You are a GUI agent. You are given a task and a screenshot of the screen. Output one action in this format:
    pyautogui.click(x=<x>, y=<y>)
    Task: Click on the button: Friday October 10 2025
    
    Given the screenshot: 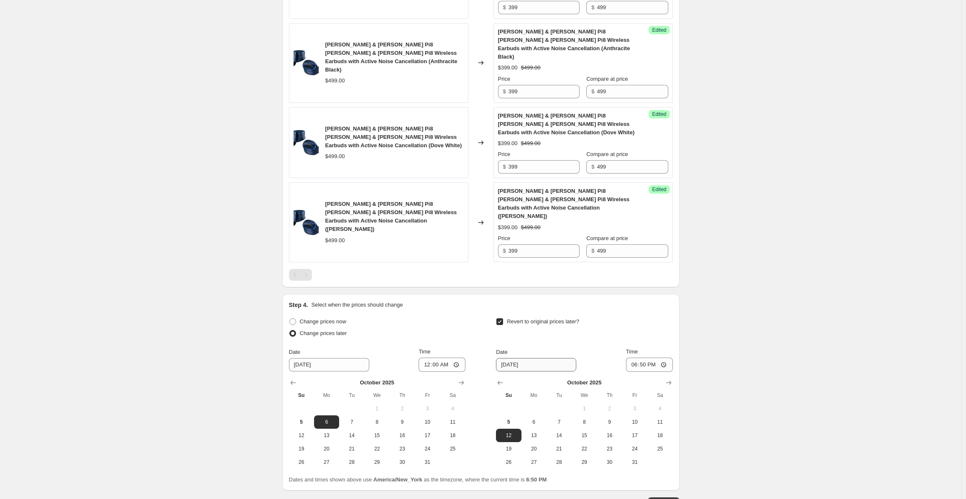 What is the action you would take?
    pyautogui.click(x=635, y=422)
    